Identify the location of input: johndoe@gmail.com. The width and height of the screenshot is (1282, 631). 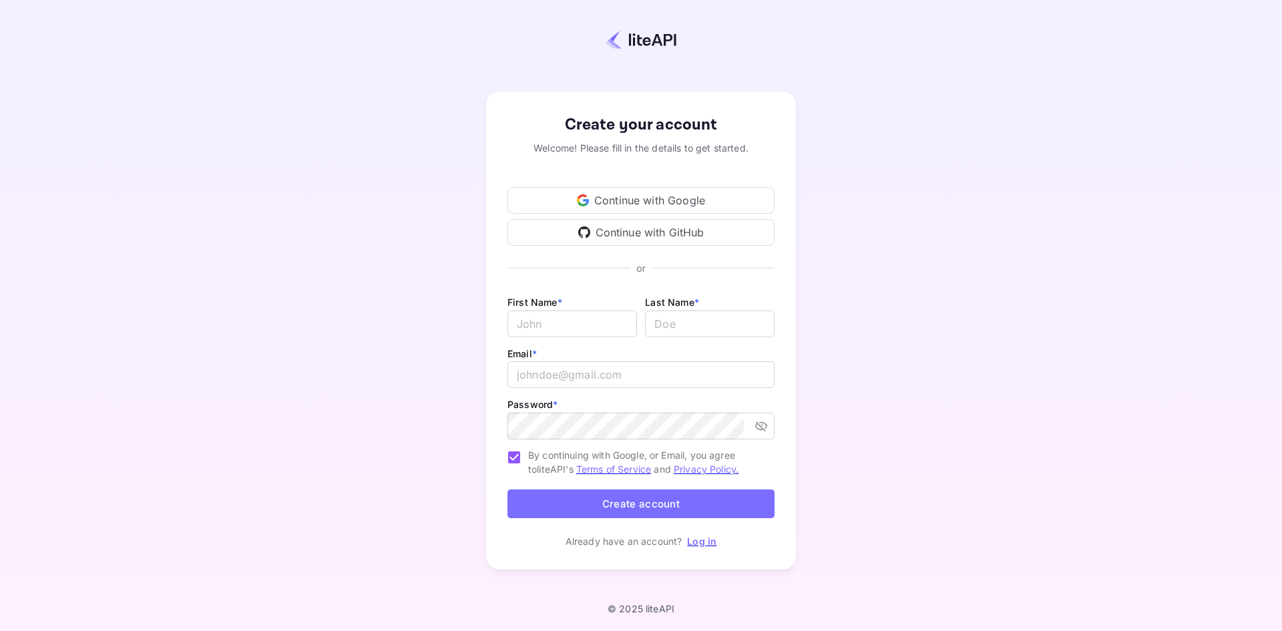
(641, 375).